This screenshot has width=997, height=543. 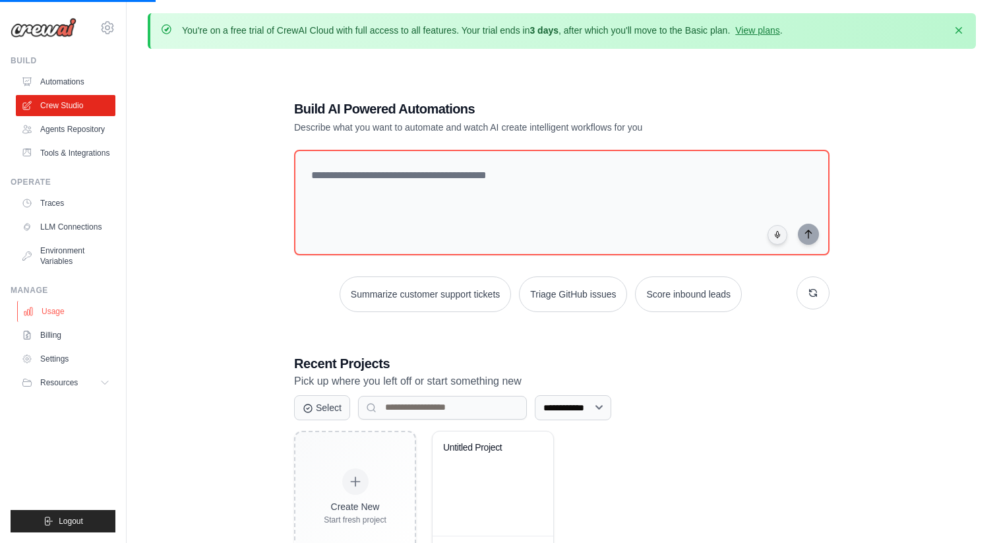 What do you see at coordinates (65, 82) in the screenshot?
I see `a: Automations` at bounding box center [65, 82].